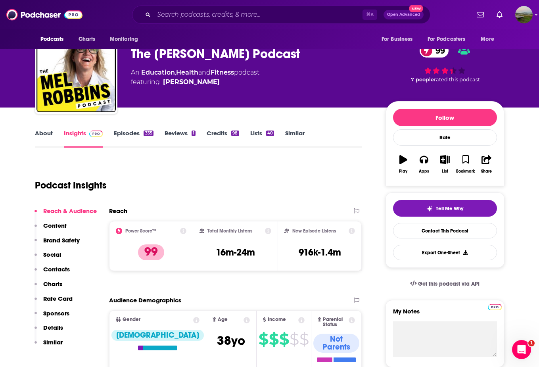 This screenshot has width=539, height=367. Describe the element at coordinates (487, 171) in the screenshot. I see `div: Share` at that location.